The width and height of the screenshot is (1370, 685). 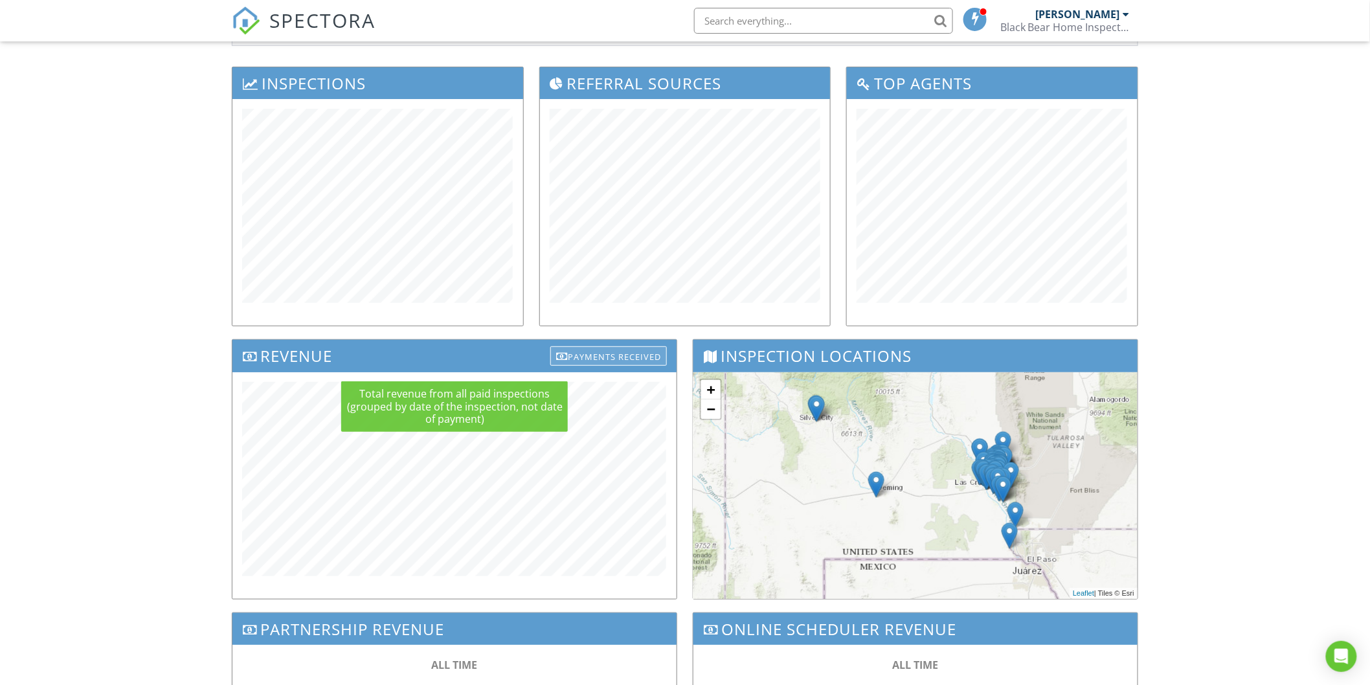 I want to click on img: The Best Home Inspection Software - Spectora, so click(x=246, y=21).